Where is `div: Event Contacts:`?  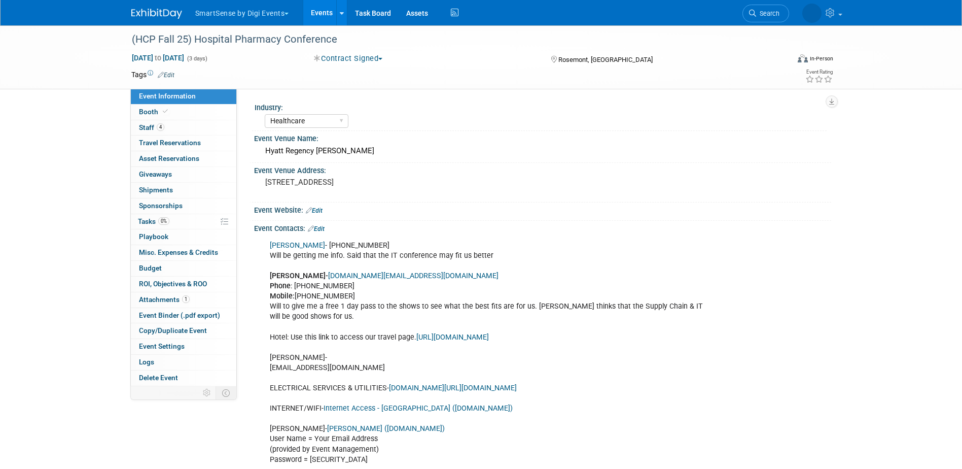 div: Event Contacts: is located at coordinates (543, 227).